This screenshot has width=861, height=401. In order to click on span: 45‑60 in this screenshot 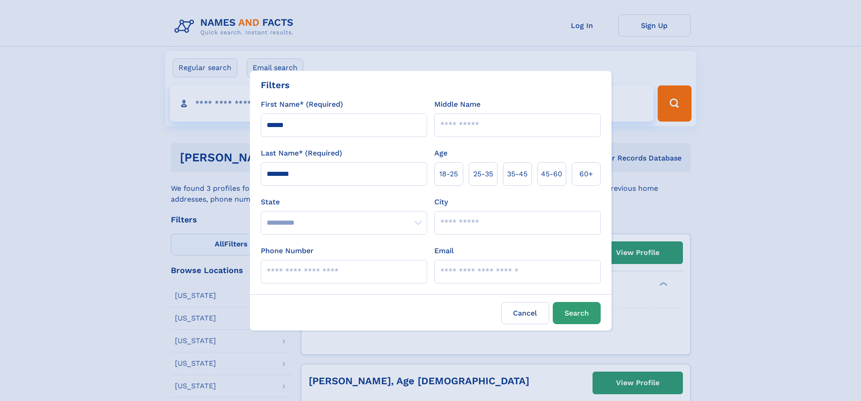, I will do `click(551, 174)`.